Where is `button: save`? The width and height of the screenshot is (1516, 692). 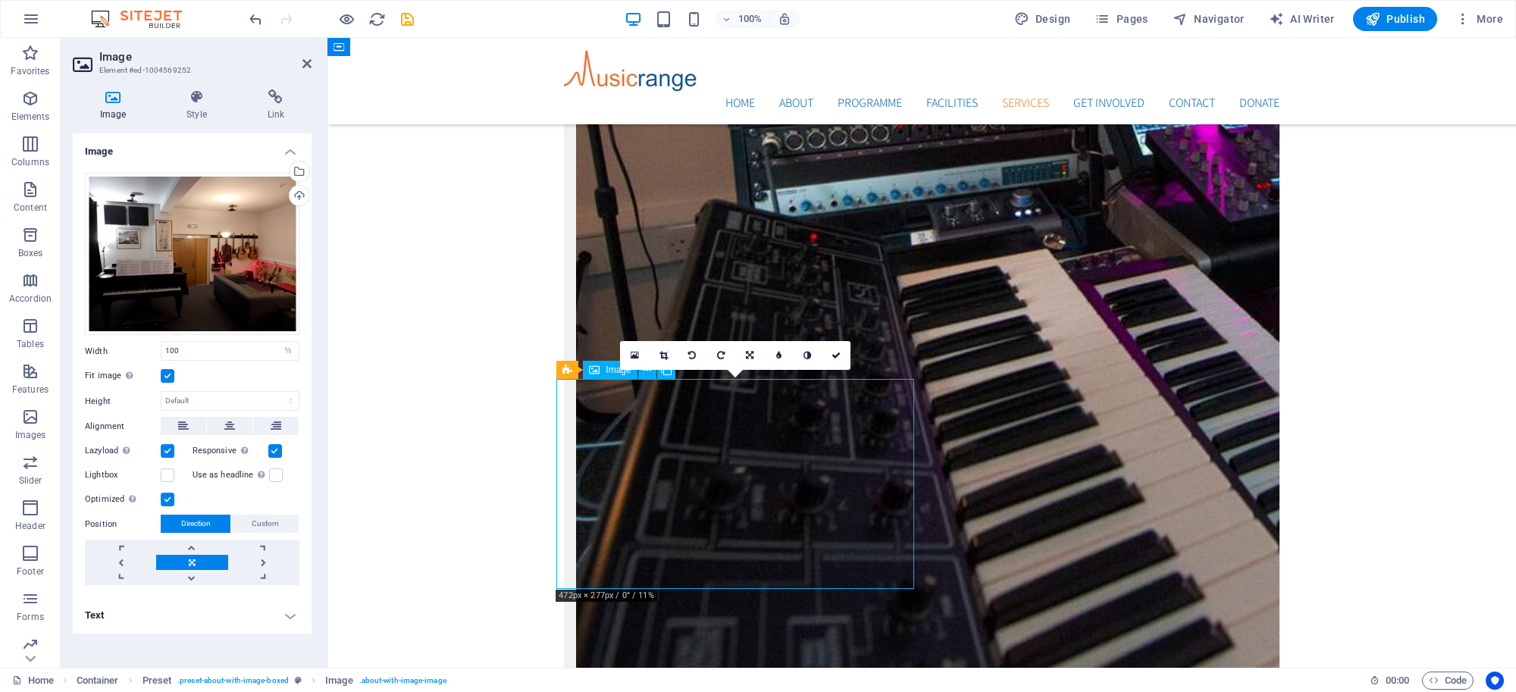 button: save is located at coordinates (407, 19).